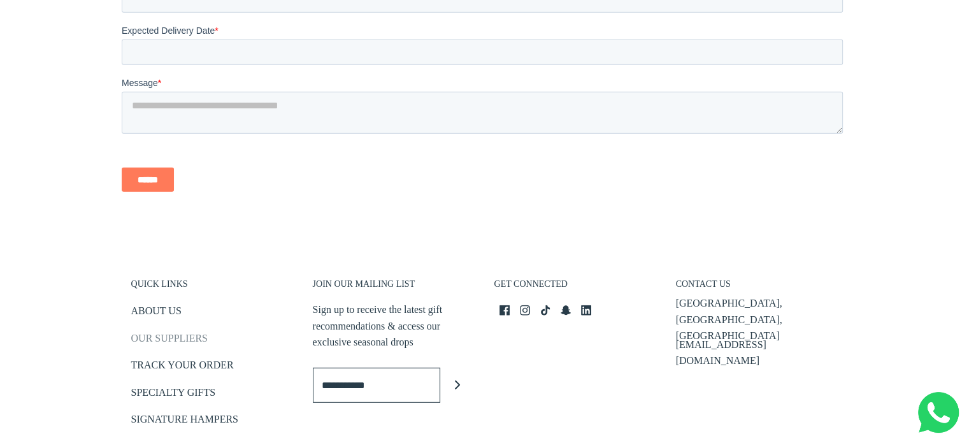  Describe the element at coordinates (756, 287) in the screenshot. I see `h3: CONTACT US` at that location.